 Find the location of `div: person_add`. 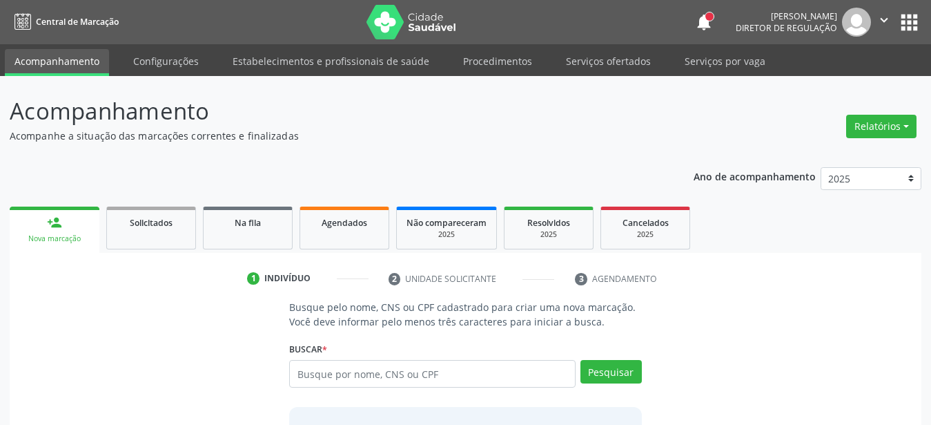

div: person_add is located at coordinates (55, 222).